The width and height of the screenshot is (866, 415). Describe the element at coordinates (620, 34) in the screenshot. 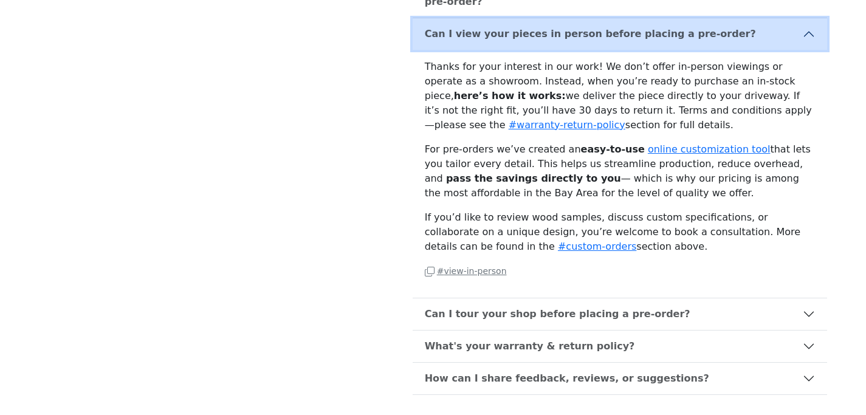

I see `button: Can I view your pieces in person before placing a pre-order?` at that location.